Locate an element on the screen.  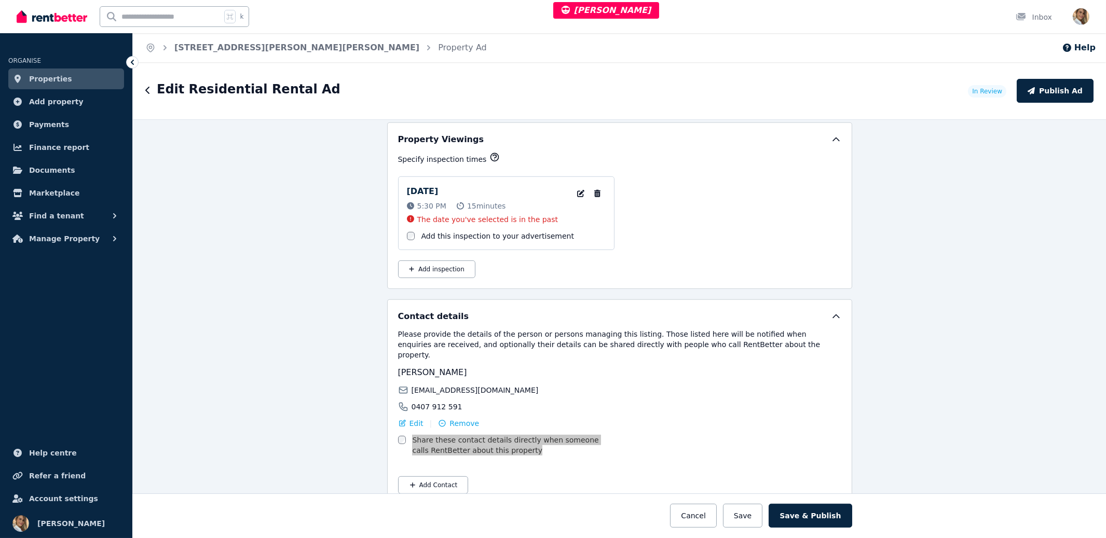
h5: Property Viewings is located at coordinates (441, 140).